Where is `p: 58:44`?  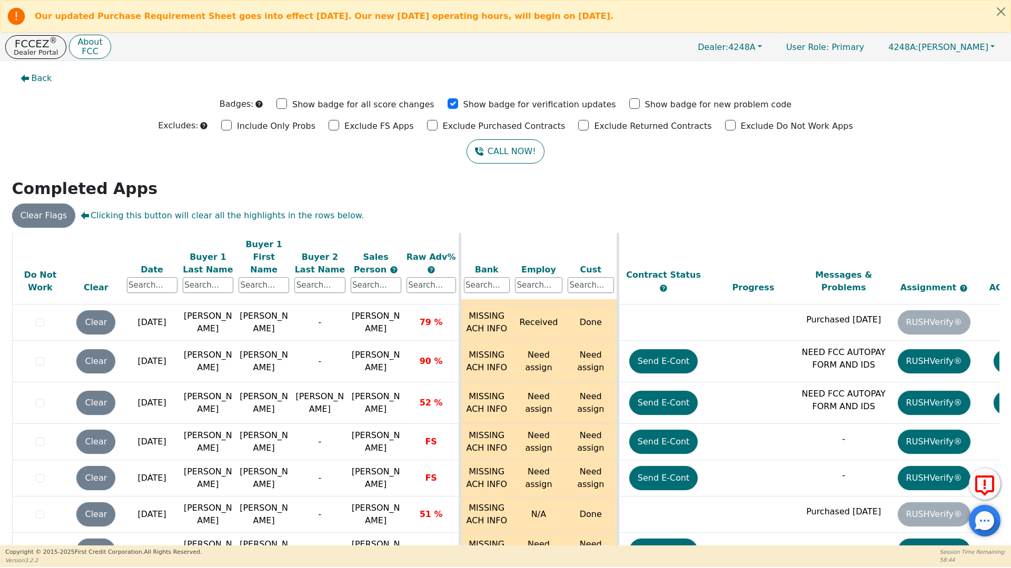
p: 58:44 is located at coordinates (972, 560).